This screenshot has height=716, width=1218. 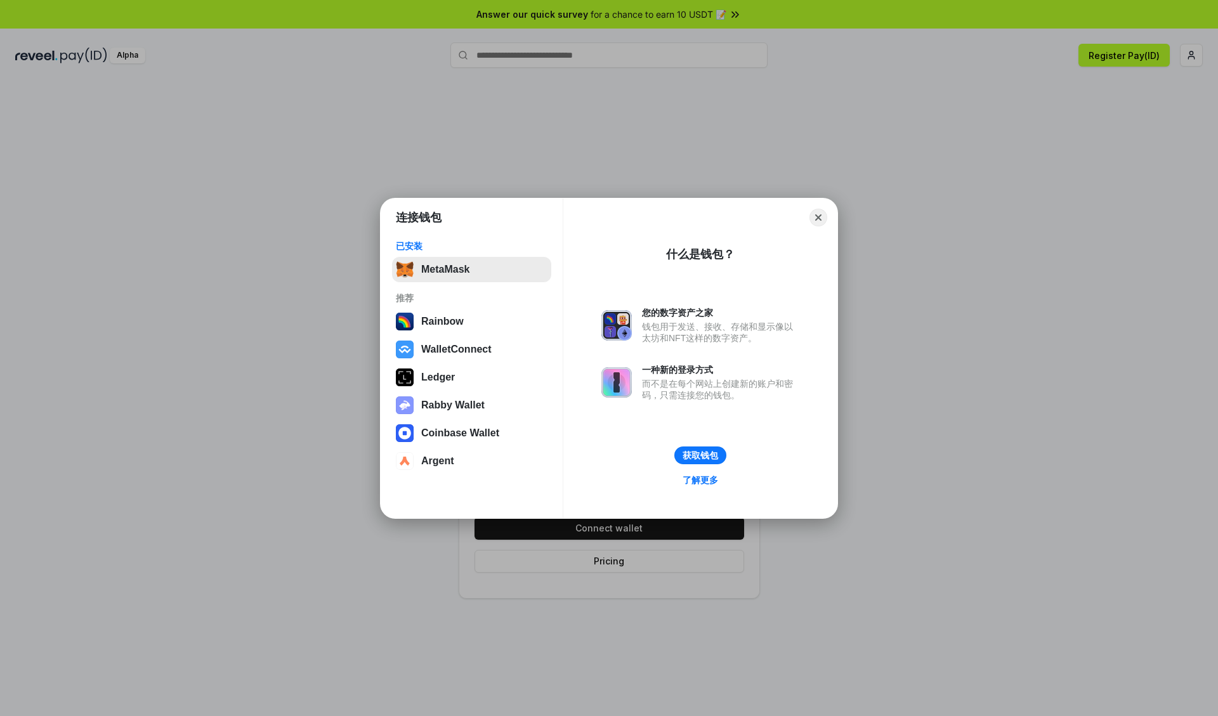 What do you see at coordinates (471, 298) in the screenshot?
I see `div: 推荐` at bounding box center [471, 298].